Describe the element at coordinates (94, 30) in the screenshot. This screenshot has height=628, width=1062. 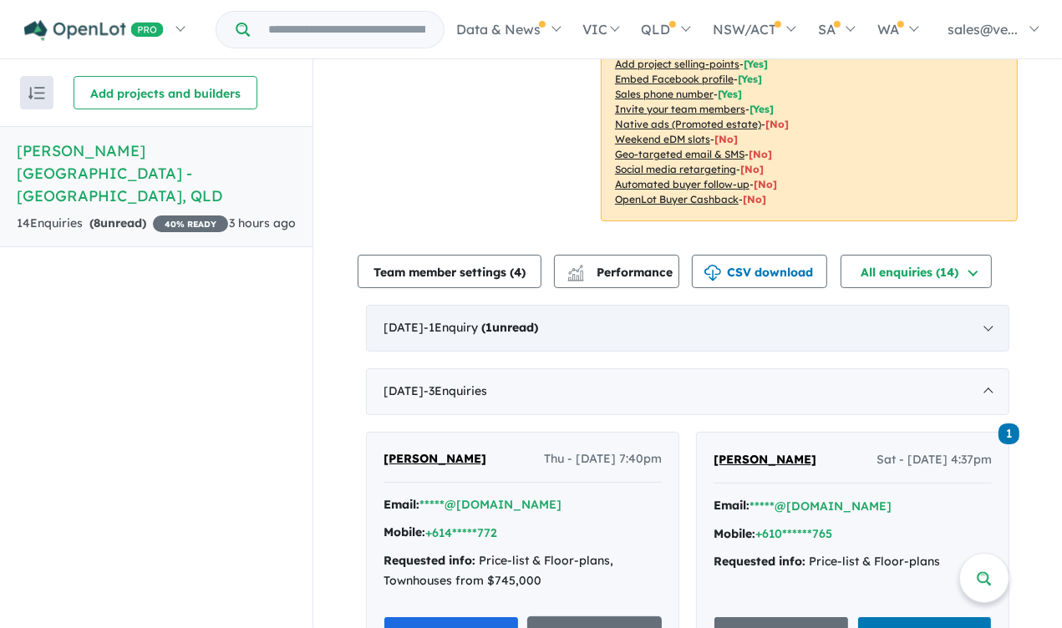
I see `img: Openlot PRO Logo White` at that location.